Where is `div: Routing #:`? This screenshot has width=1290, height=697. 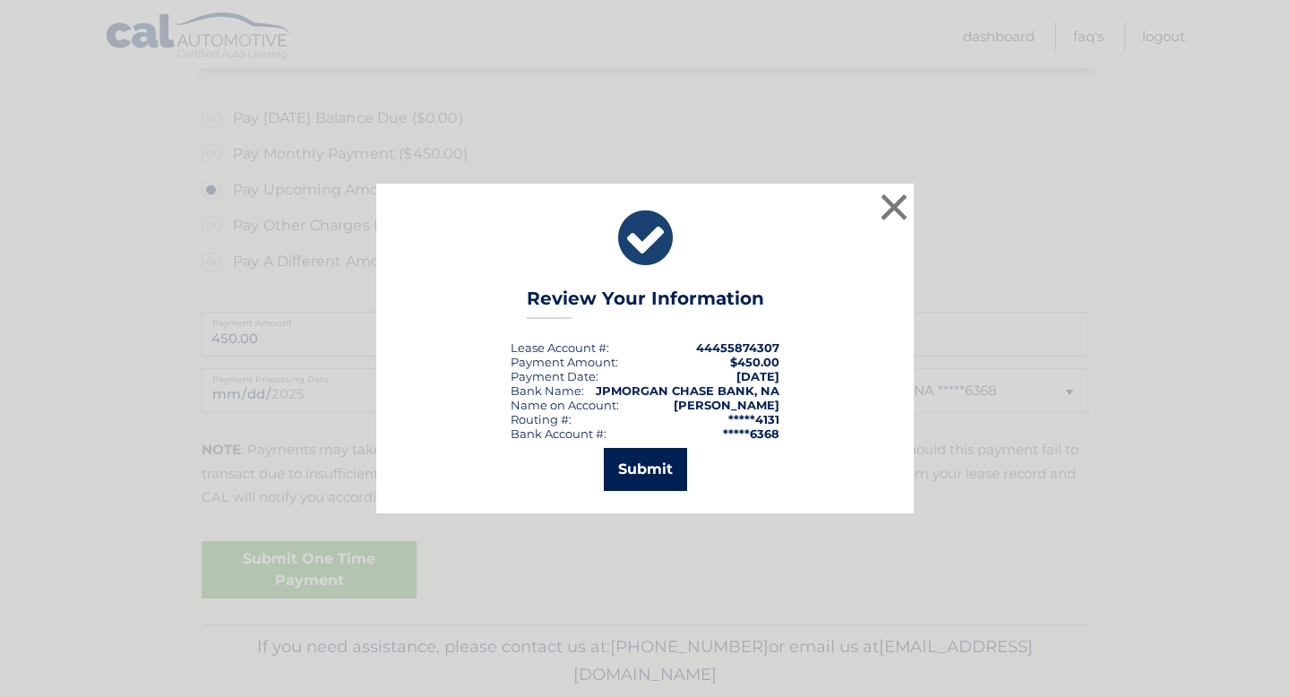
div: Routing #: is located at coordinates (541, 419).